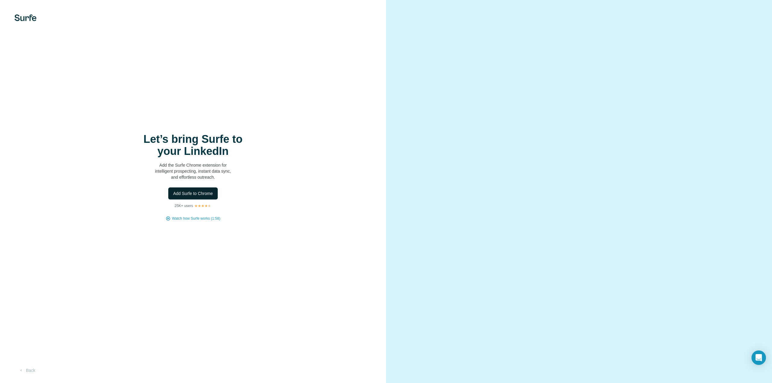  Describe the element at coordinates (196, 219) in the screenshot. I see `button: Watch how Surfe works (1:58)` at that location.